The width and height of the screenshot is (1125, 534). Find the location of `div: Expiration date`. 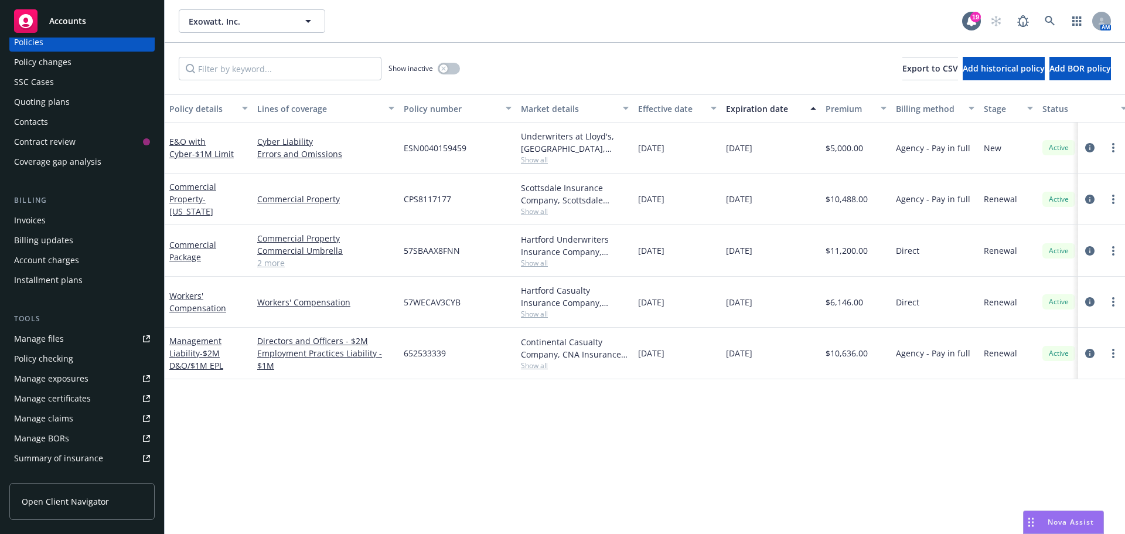

div: Expiration date is located at coordinates (765, 108).